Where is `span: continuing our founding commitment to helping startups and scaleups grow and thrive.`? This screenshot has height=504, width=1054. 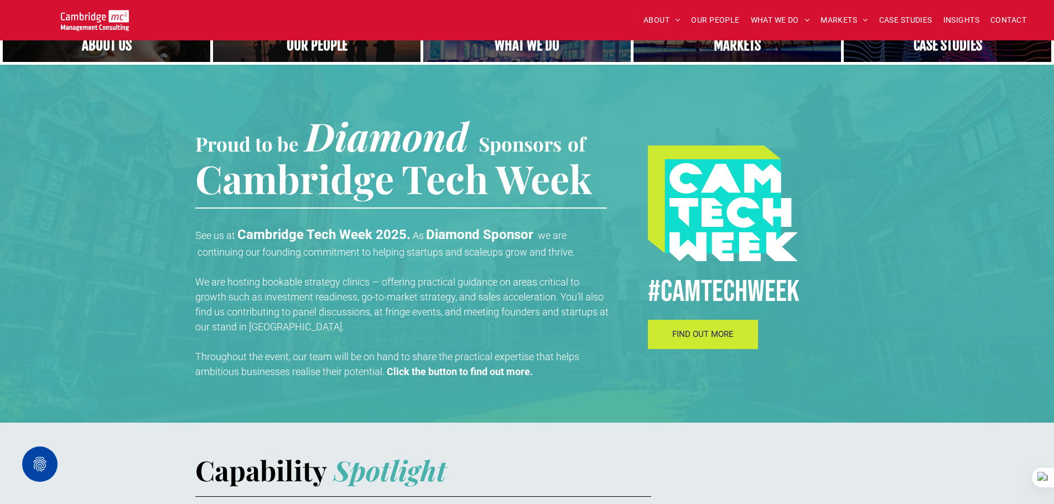 span: continuing our founding commitment to helping startups and scaleups grow and thrive. is located at coordinates (386, 252).